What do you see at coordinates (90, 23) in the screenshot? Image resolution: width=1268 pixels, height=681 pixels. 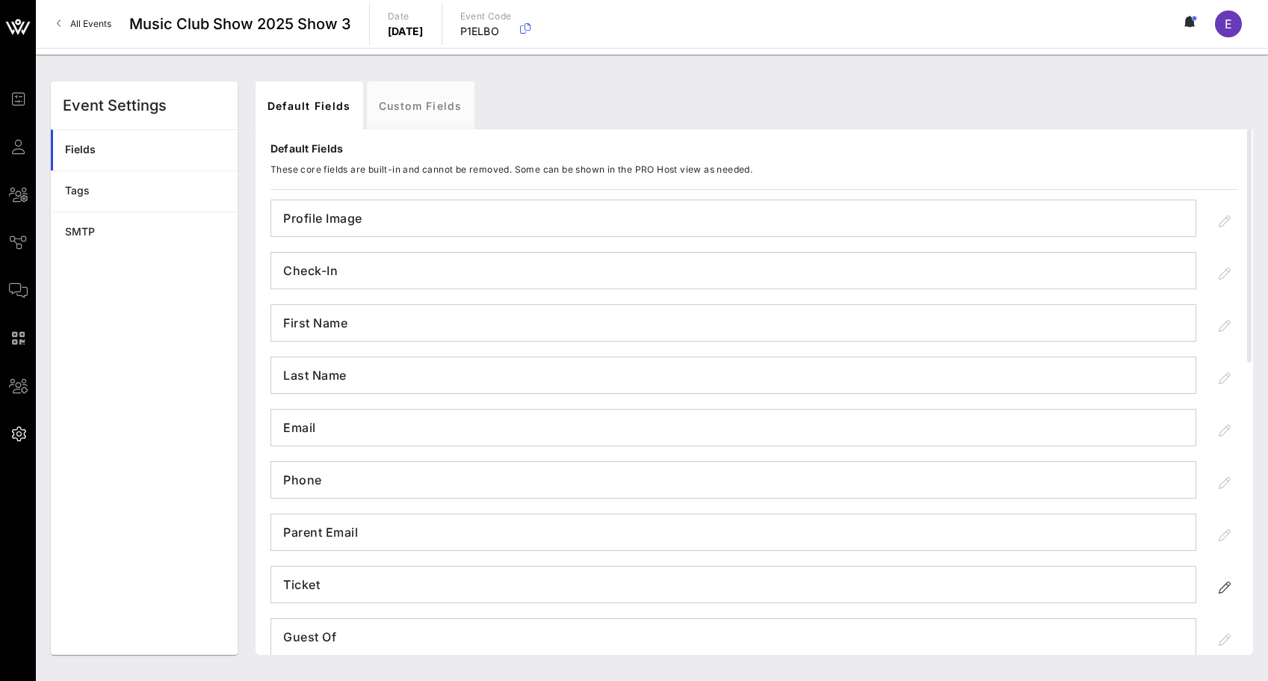 I see `span: All Events` at bounding box center [90, 23].